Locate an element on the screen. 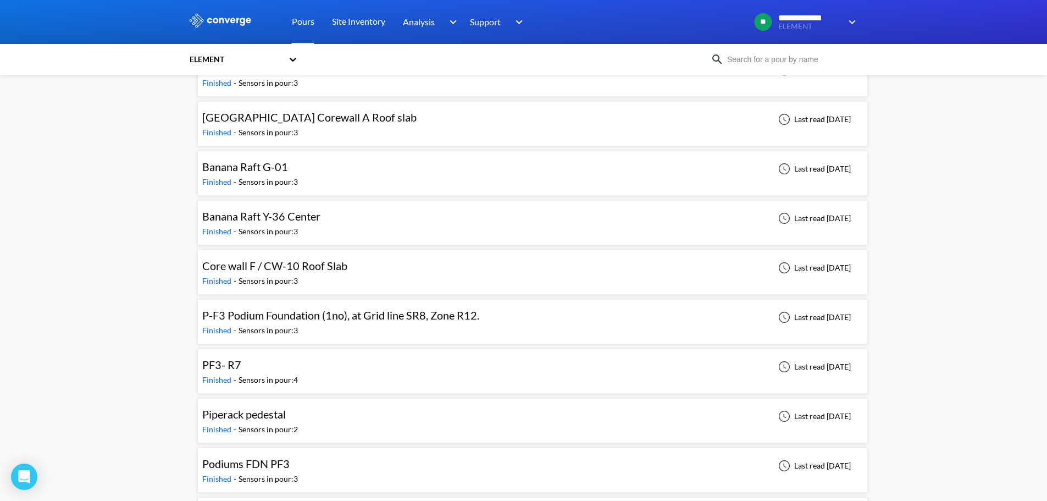 This screenshot has width=1047, height=501. span: P-F3 Podium Foundation (1no), at Grid line SR8, Zone R12. is located at coordinates (341, 315).